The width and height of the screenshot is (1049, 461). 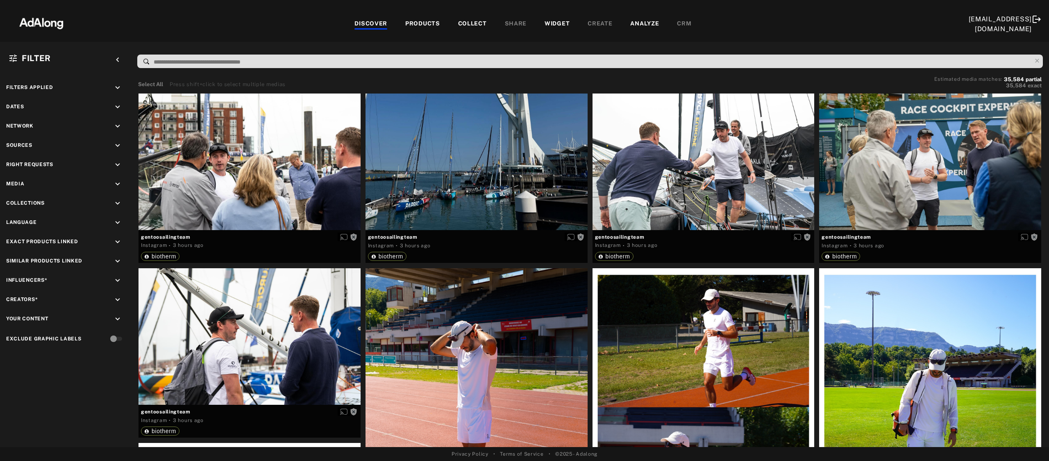 What do you see at coordinates (423, 24) in the screenshot?
I see `div: PRODUCTS` at bounding box center [423, 24].